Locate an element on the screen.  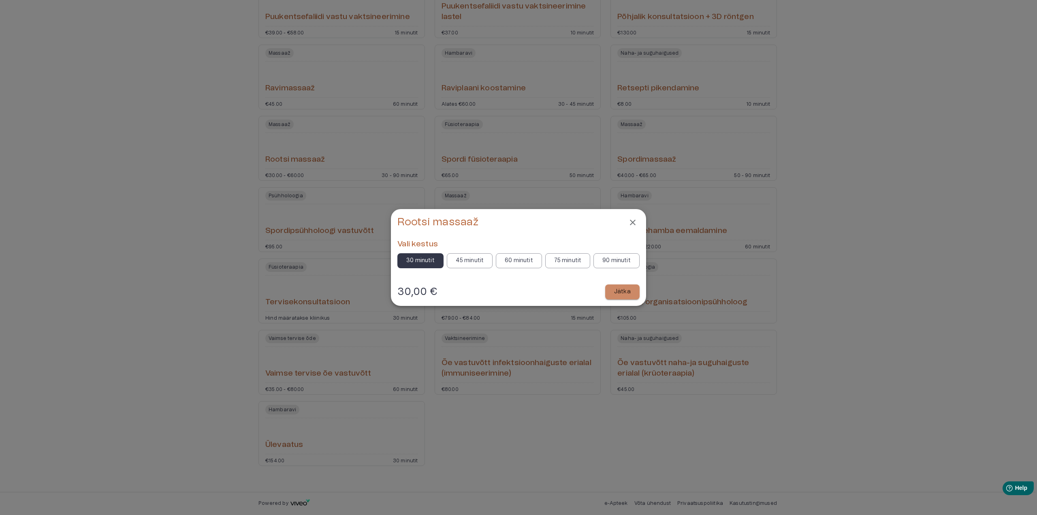
span: Help is located at coordinates (47, 10).